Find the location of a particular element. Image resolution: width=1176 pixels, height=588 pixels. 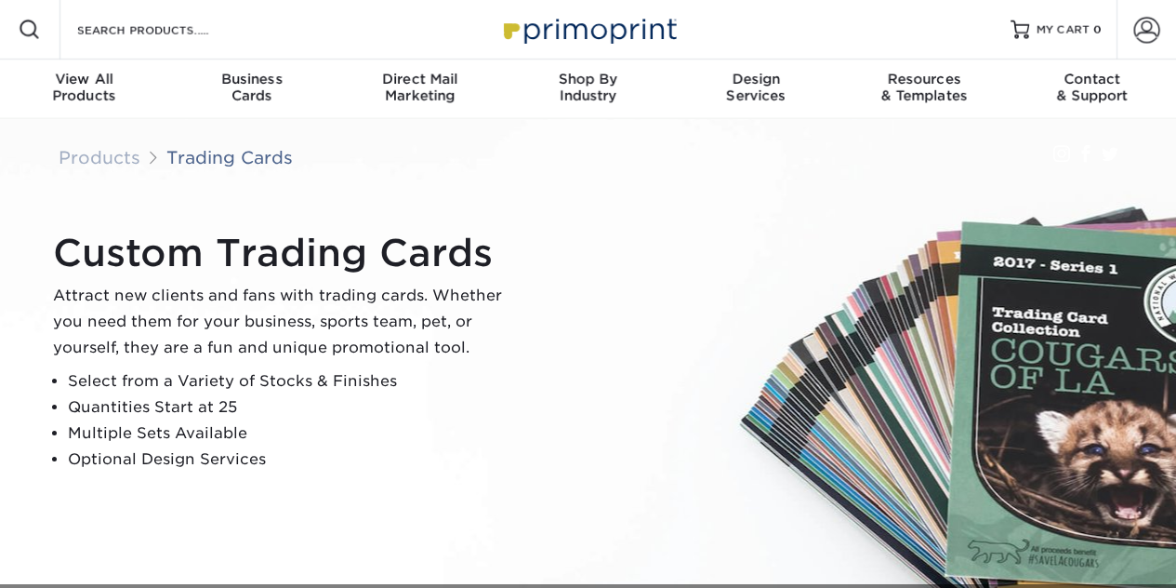

span: Direct Mail is located at coordinates (419, 79).